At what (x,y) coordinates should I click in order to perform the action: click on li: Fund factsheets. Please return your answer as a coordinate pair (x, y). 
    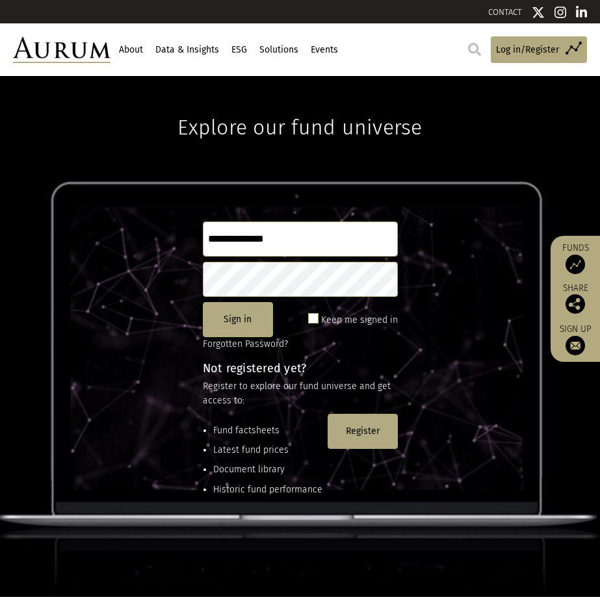
    Looking at the image, I should click on (268, 430).